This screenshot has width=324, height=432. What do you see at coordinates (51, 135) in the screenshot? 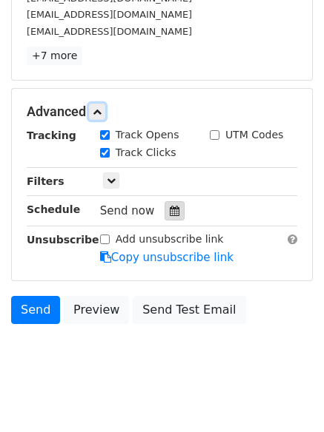
I see `strong: Tracking` at bounding box center [51, 135].